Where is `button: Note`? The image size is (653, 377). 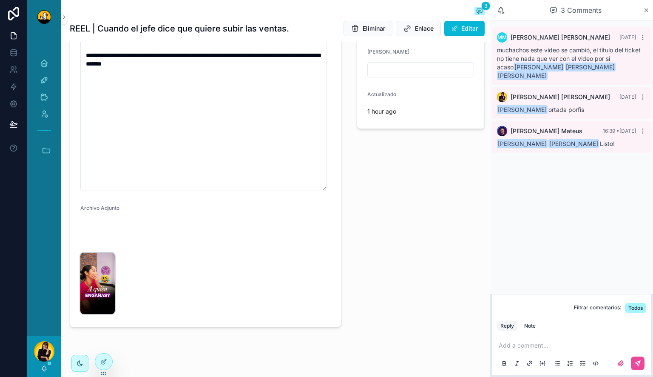
button: Note is located at coordinates (530, 326).